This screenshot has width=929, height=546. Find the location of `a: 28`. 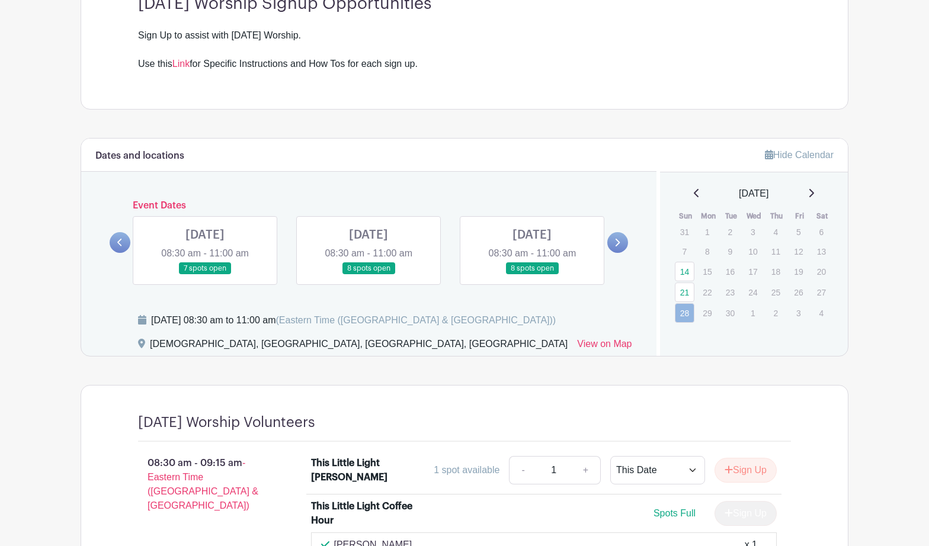

a: 28 is located at coordinates (685, 313).